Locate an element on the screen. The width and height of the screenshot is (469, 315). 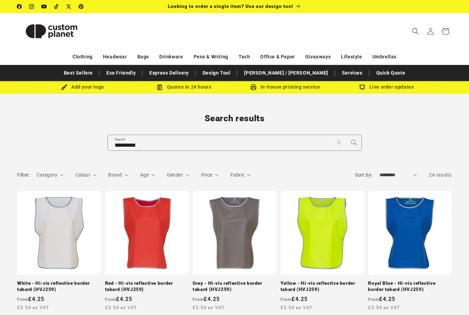
a: Drinkware is located at coordinates (171, 57).